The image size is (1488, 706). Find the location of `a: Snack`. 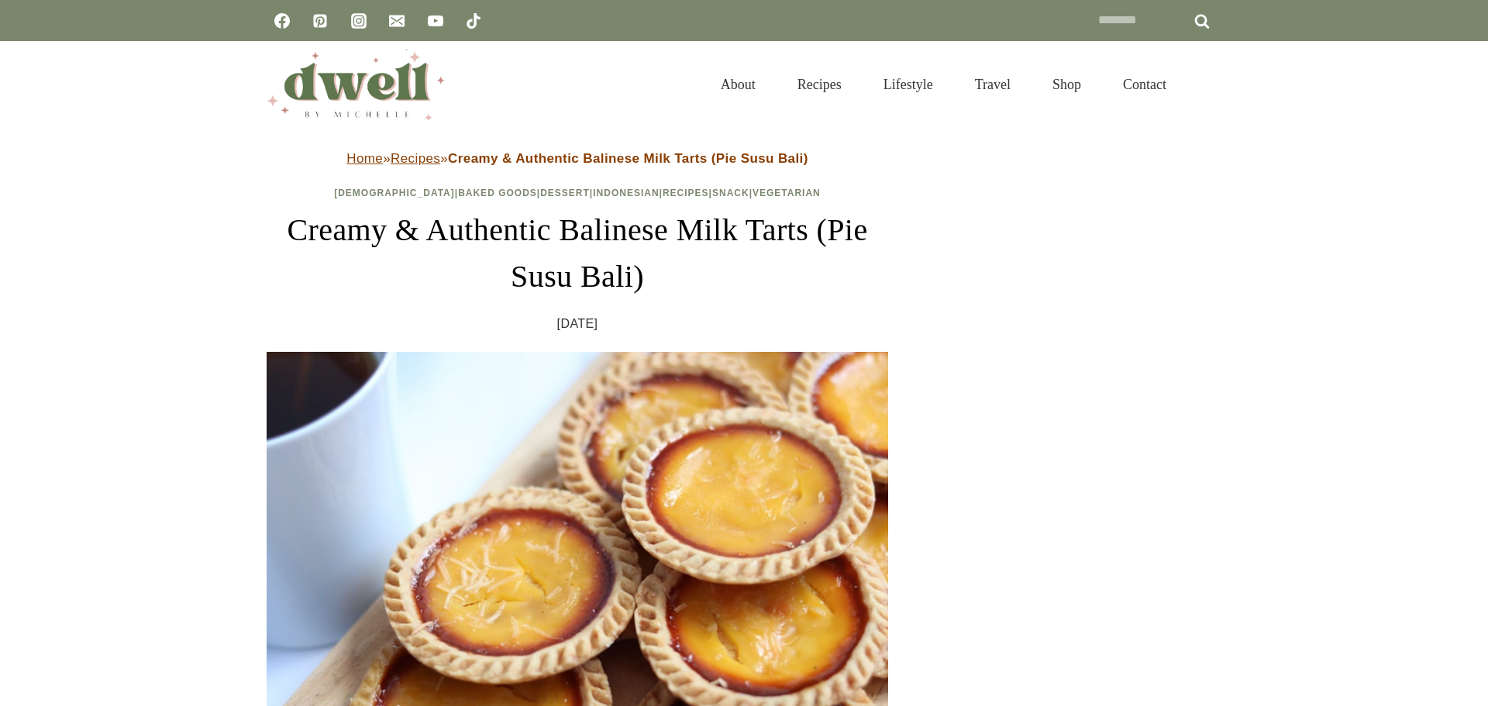

a: Snack is located at coordinates (731, 193).